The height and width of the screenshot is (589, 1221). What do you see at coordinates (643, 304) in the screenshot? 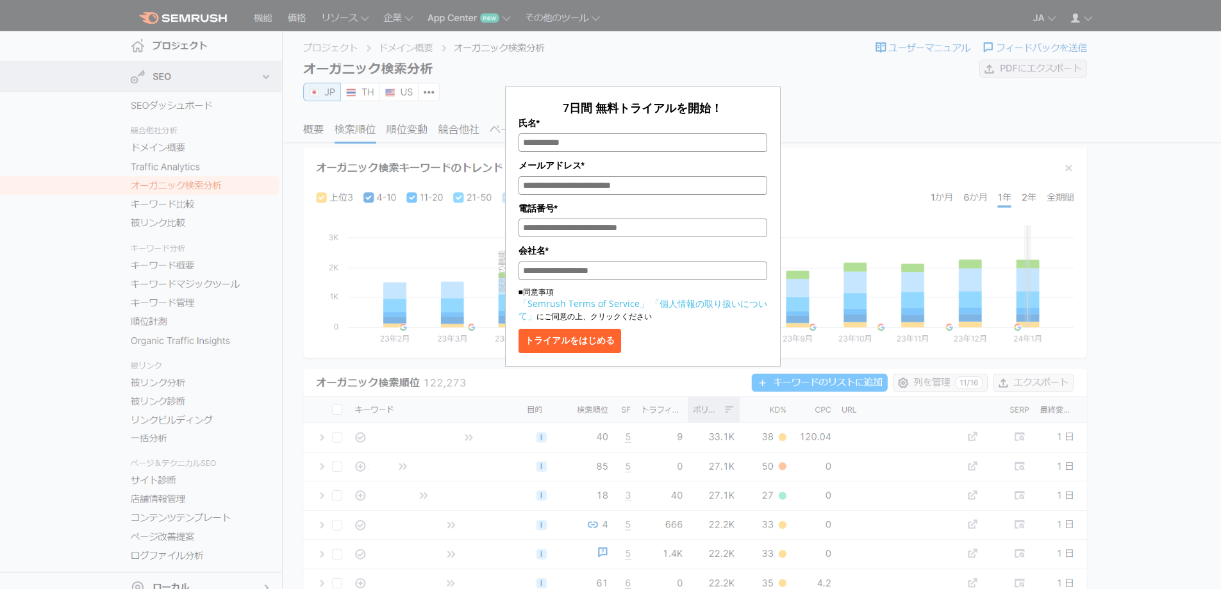
I see `p: ■同意事項 にご同意の上、クリックください` at bounding box center [643, 304].